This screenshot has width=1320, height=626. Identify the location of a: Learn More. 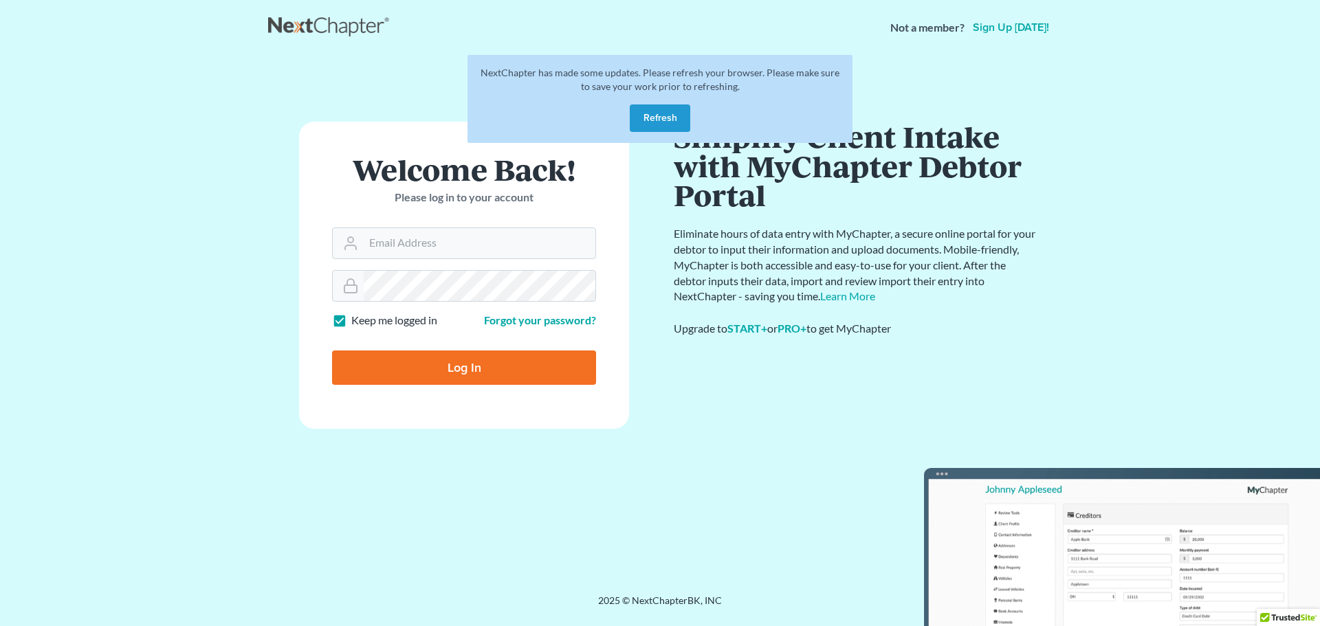
(848, 296).